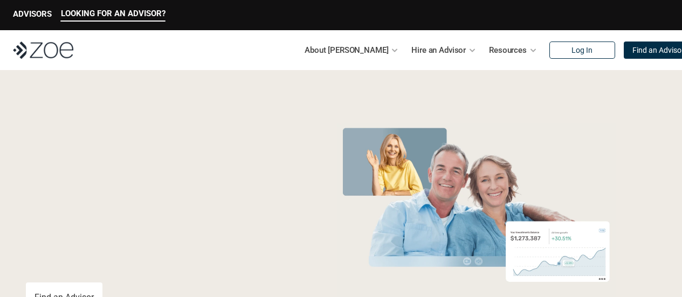 This screenshot has height=297, width=682. What do you see at coordinates (113, 13) in the screenshot?
I see `p: LOOKING FOR AN ADVISOR?` at bounding box center [113, 13].